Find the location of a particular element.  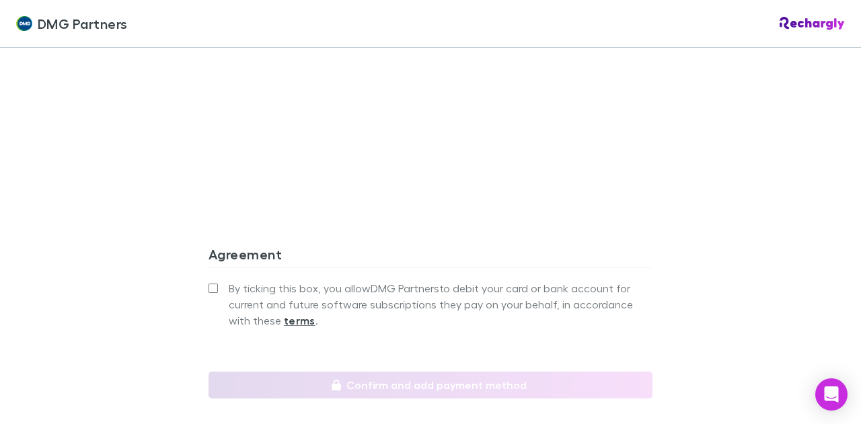

h3: Agreement is located at coordinates (430, 257).